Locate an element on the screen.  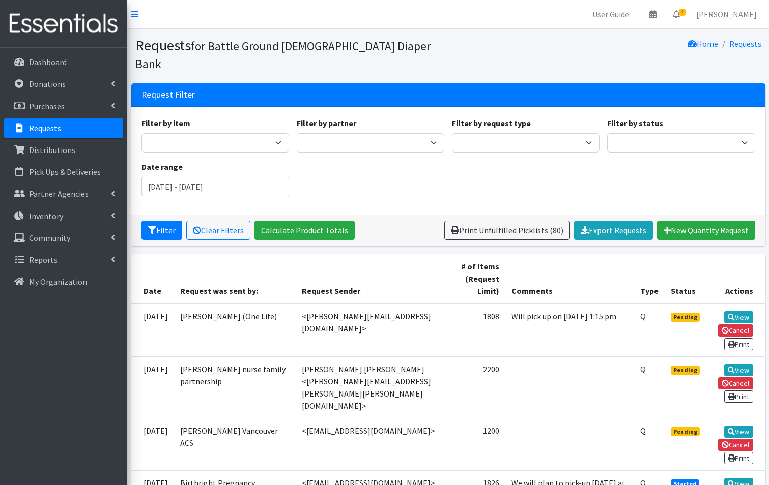
a: Pick Ups & Deliveries is located at coordinates (64, 172).